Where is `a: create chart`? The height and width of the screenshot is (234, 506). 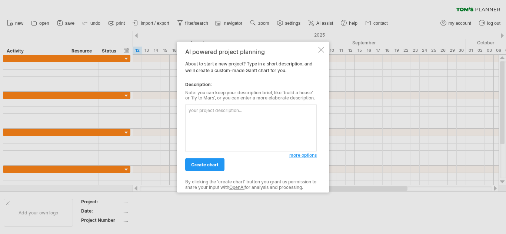 a: create chart is located at coordinates (205, 165).